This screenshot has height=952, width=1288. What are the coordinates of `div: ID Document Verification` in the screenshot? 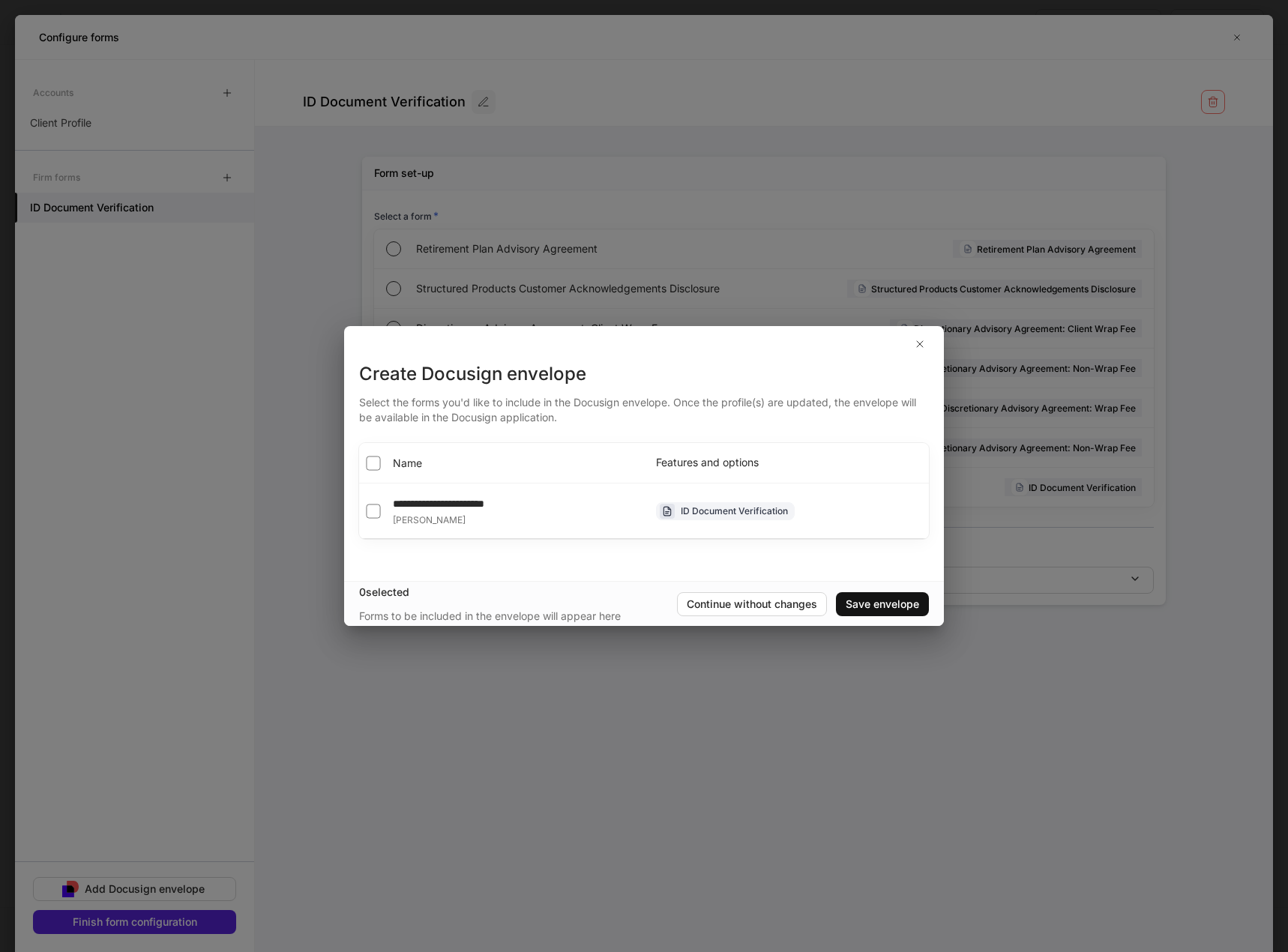 It's located at (734, 510).